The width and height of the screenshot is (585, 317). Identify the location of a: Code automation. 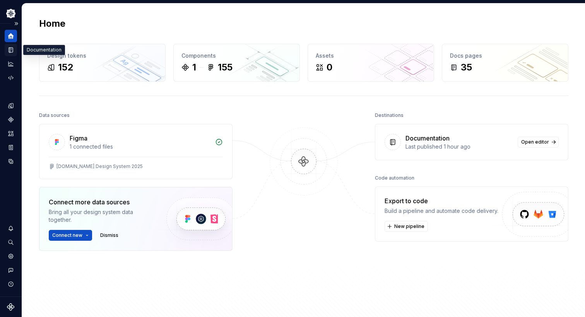
(11, 78).